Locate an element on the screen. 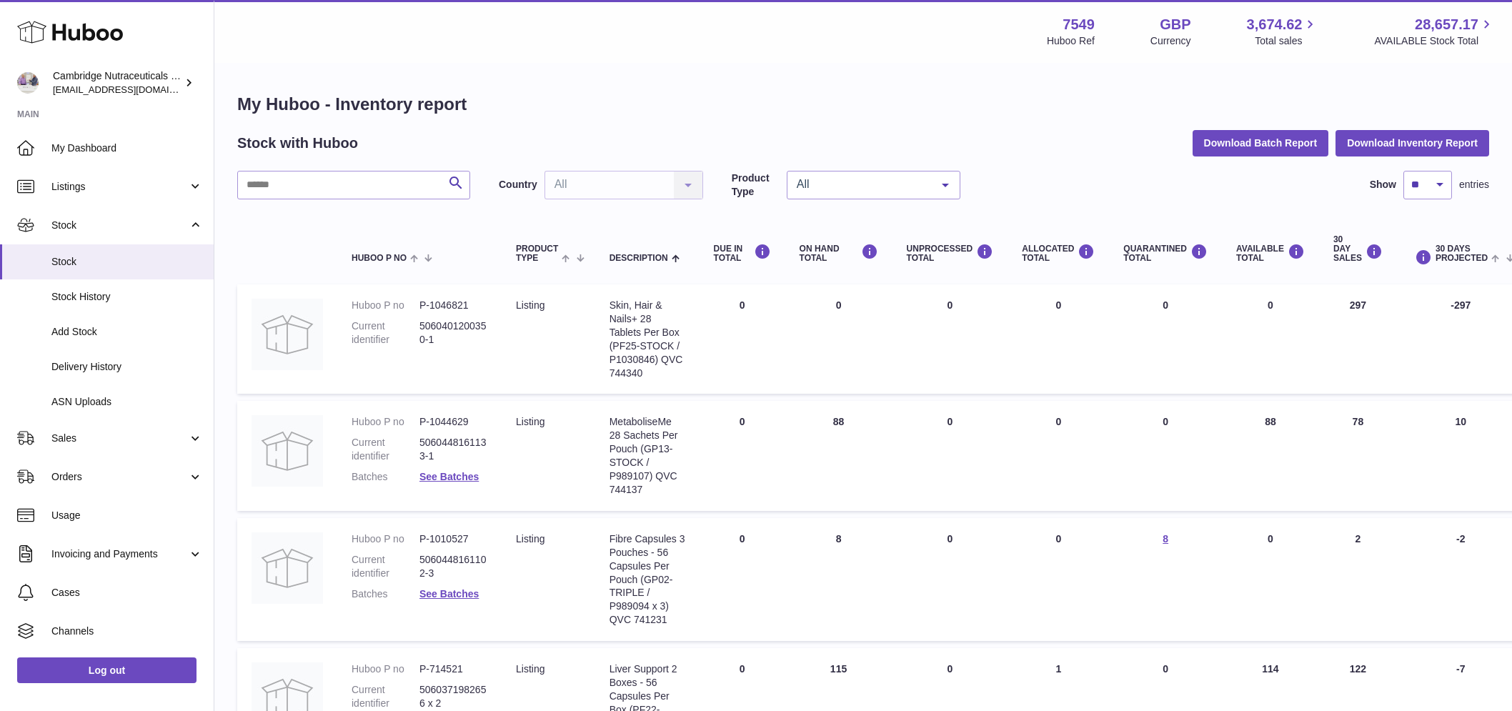 This screenshot has height=711, width=1512. dd: P-714521 is located at coordinates (453, 669).